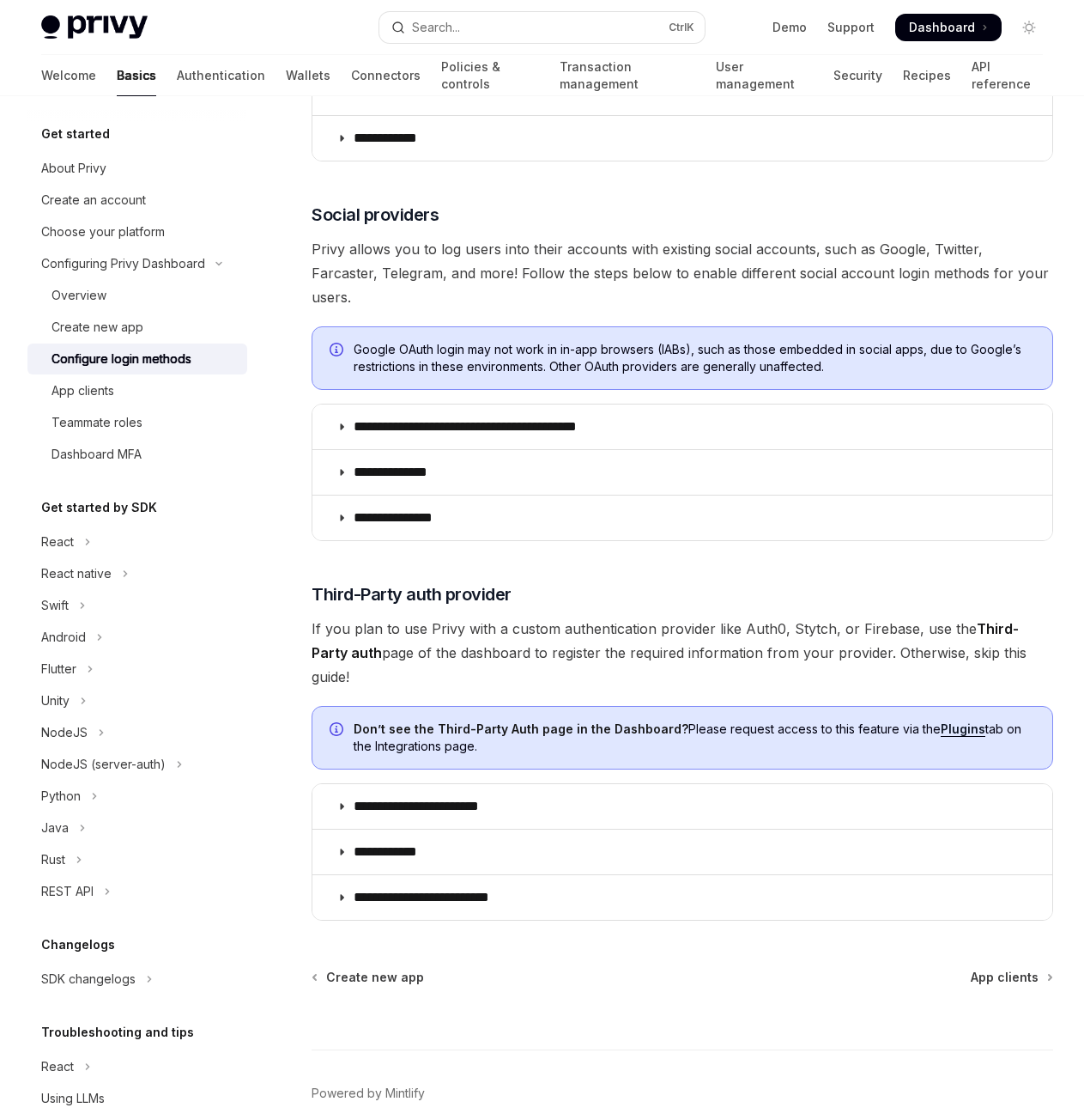 This screenshot has width=1084, height=1120. Describe the element at coordinates (138, 454) in the screenshot. I see `a: Dashboard MFA` at that location.